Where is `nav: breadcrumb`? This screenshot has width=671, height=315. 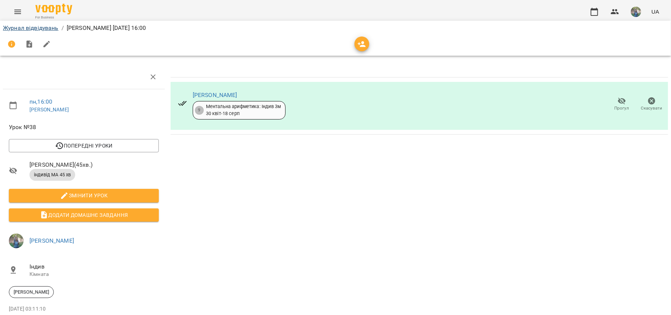
nav: breadcrumb is located at coordinates (335, 28).